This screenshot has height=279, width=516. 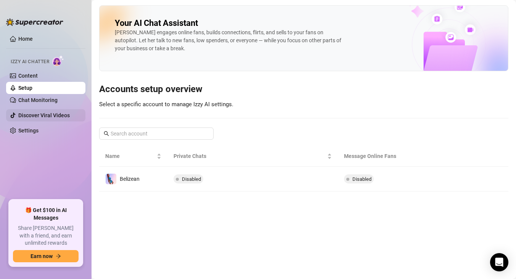 What do you see at coordinates (58, 257) in the screenshot?
I see `span: arrow-right` at bounding box center [58, 257].